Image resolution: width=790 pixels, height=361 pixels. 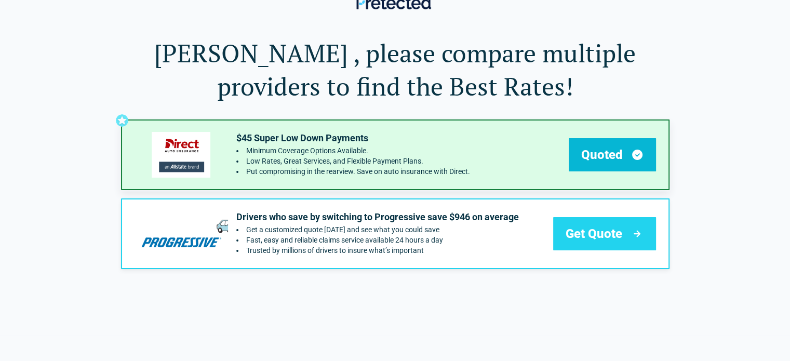 I want to click on li: Trusted by millions of drivers to insure what’s important, so click(x=378, y=250).